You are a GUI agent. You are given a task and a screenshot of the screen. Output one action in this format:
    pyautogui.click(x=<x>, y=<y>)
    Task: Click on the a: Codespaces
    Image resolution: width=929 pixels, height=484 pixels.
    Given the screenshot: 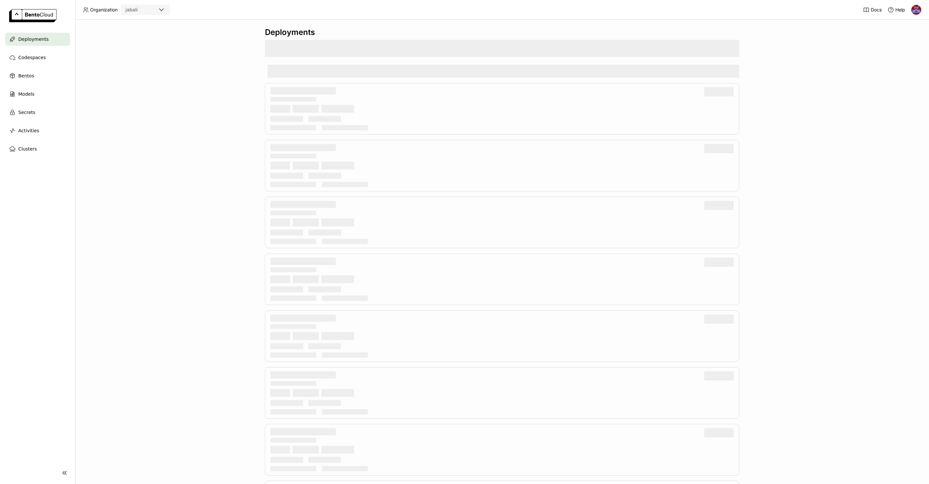 What is the action you would take?
    pyautogui.click(x=38, y=58)
    